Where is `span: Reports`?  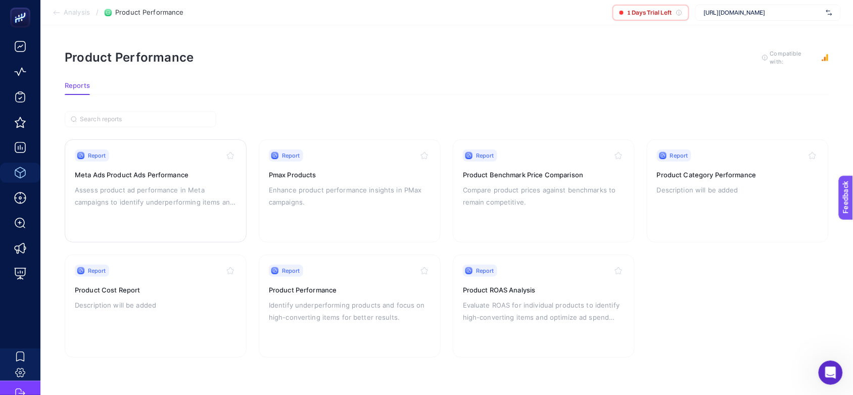
span: Reports is located at coordinates (77, 86).